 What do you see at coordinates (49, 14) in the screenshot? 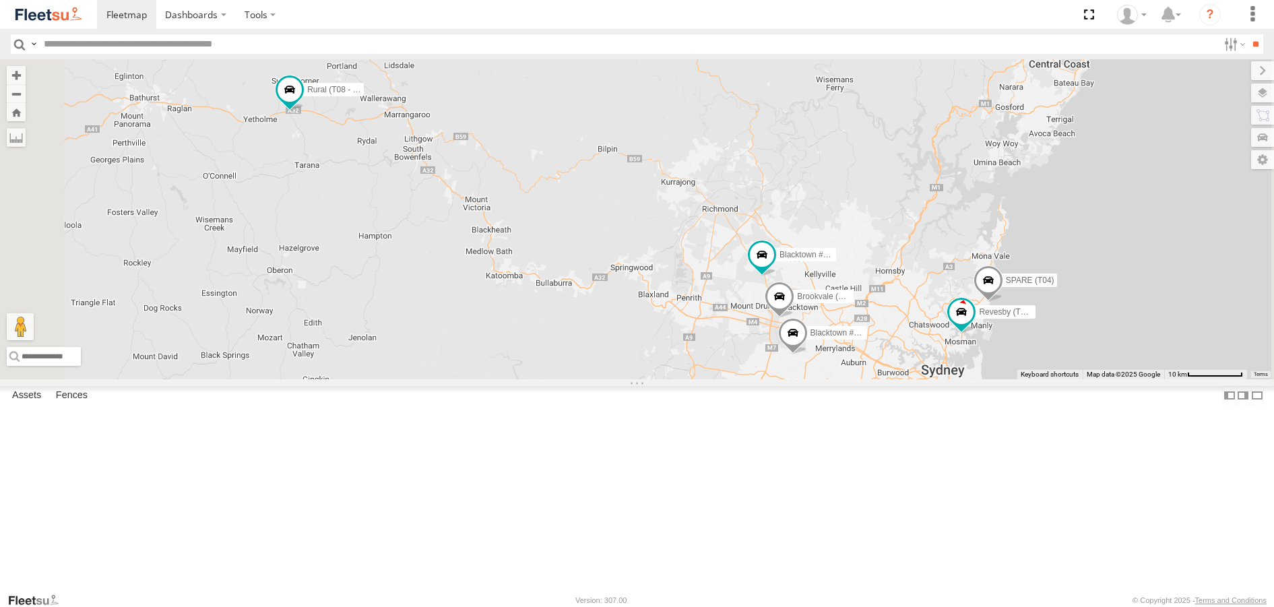
I see `img: fleetsu-logo-horizontal.svg` at bounding box center [49, 14].